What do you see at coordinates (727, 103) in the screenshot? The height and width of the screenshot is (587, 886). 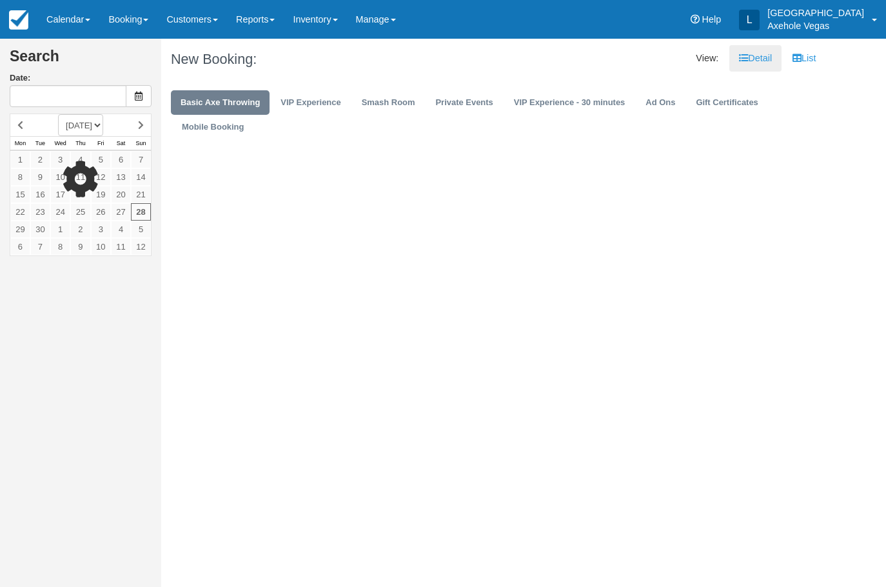 I see `a: Gift Certificates` at bounding box center [727, 103].